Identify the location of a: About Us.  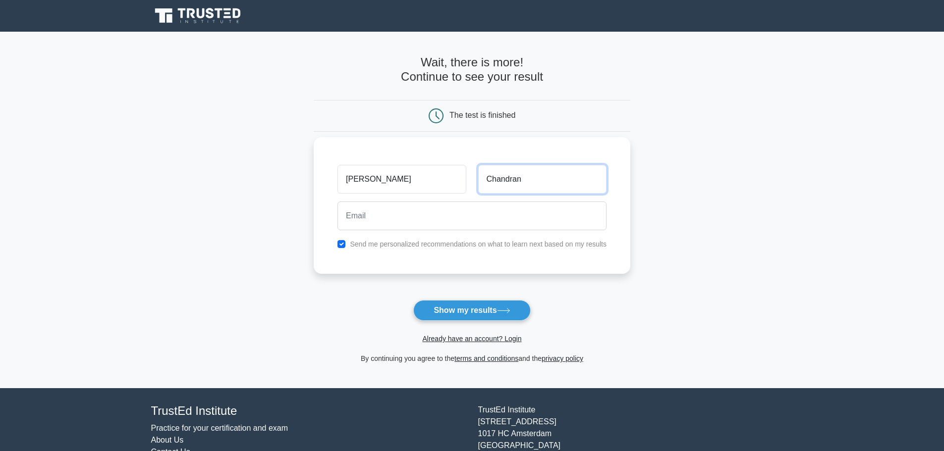
(167, 440).